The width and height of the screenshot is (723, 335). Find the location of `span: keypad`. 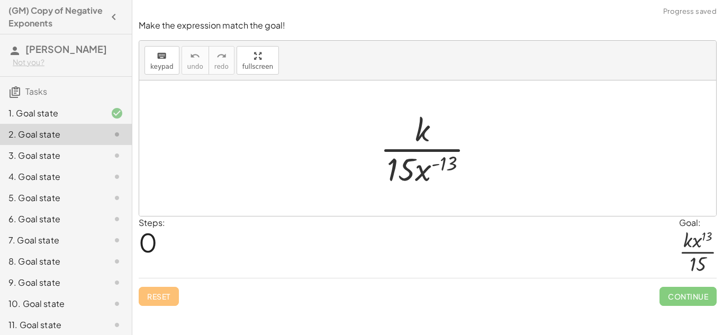

span: keypad is located at coordinates (162, 67).